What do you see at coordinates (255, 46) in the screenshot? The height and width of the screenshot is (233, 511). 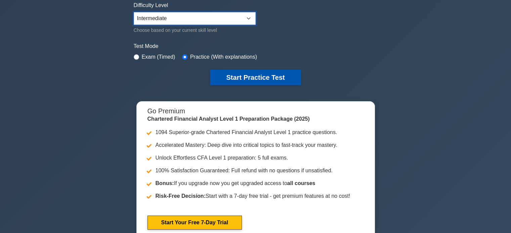 I see `label: Test Mode` at bounding box center [255, 46].